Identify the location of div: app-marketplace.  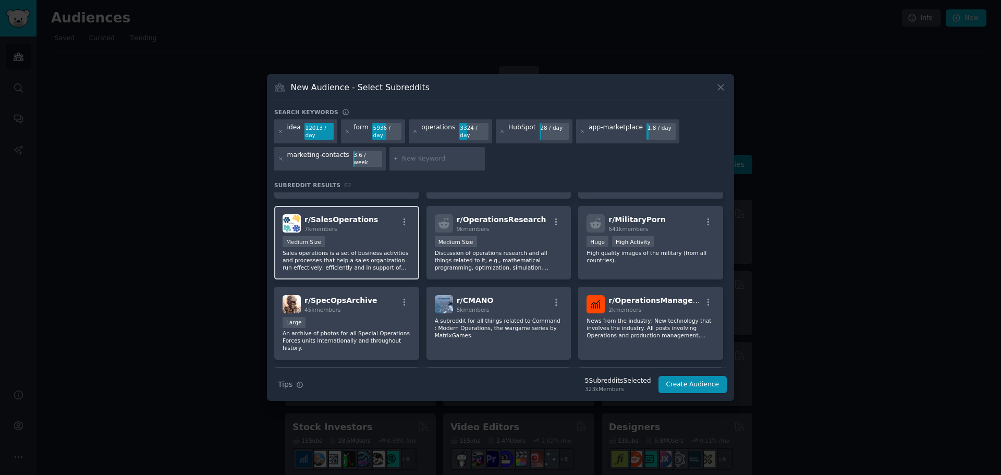
(616, 131).